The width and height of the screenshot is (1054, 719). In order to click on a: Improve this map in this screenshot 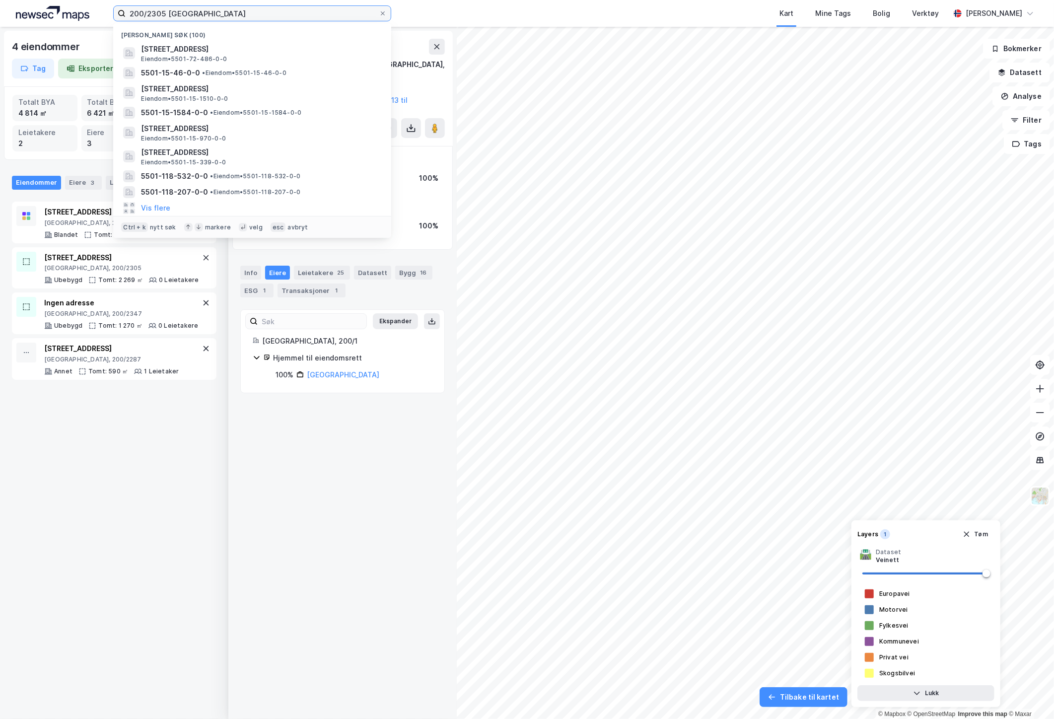, I will do `click(983, 714)`.